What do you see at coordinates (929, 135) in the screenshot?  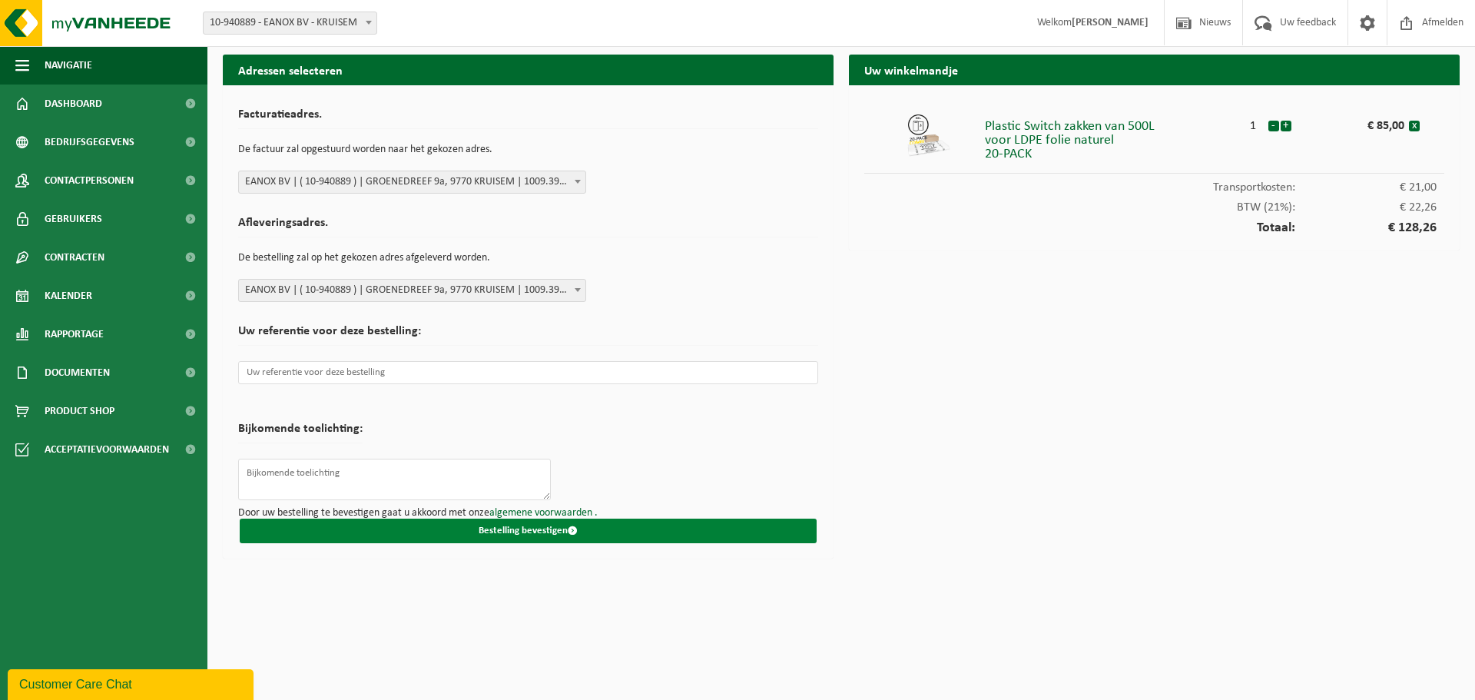 I see `img: 01-999961` at bounding box center [929, 135].